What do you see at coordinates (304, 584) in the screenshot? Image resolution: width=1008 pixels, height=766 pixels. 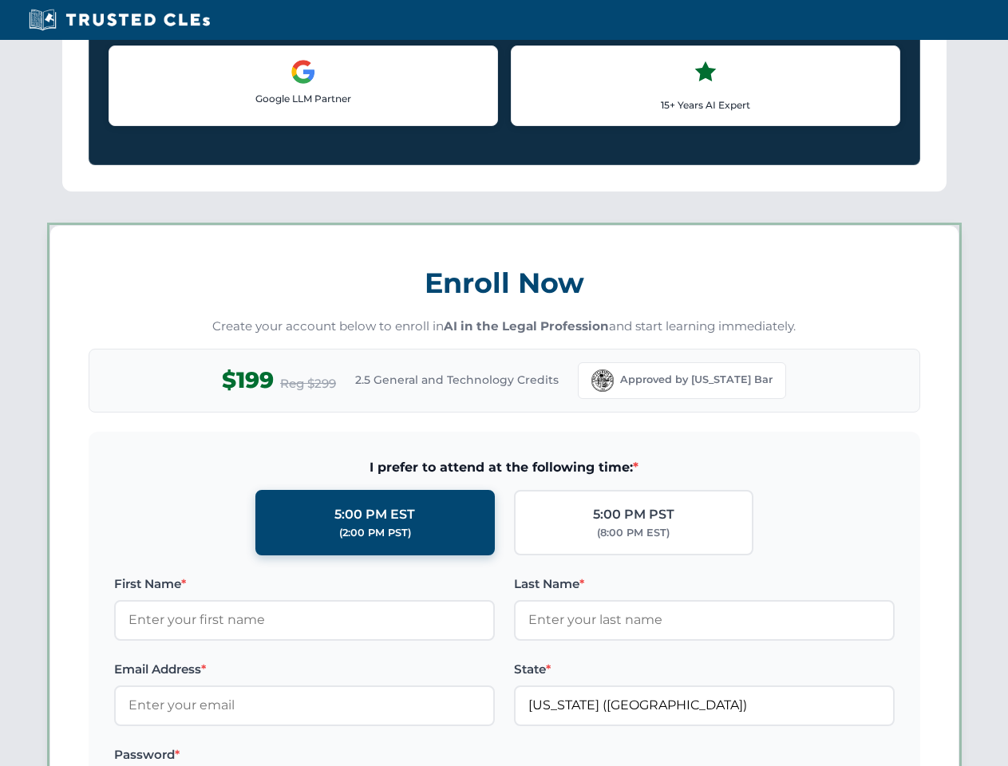 I see `label: First Name` at bounding box center [304, 584].